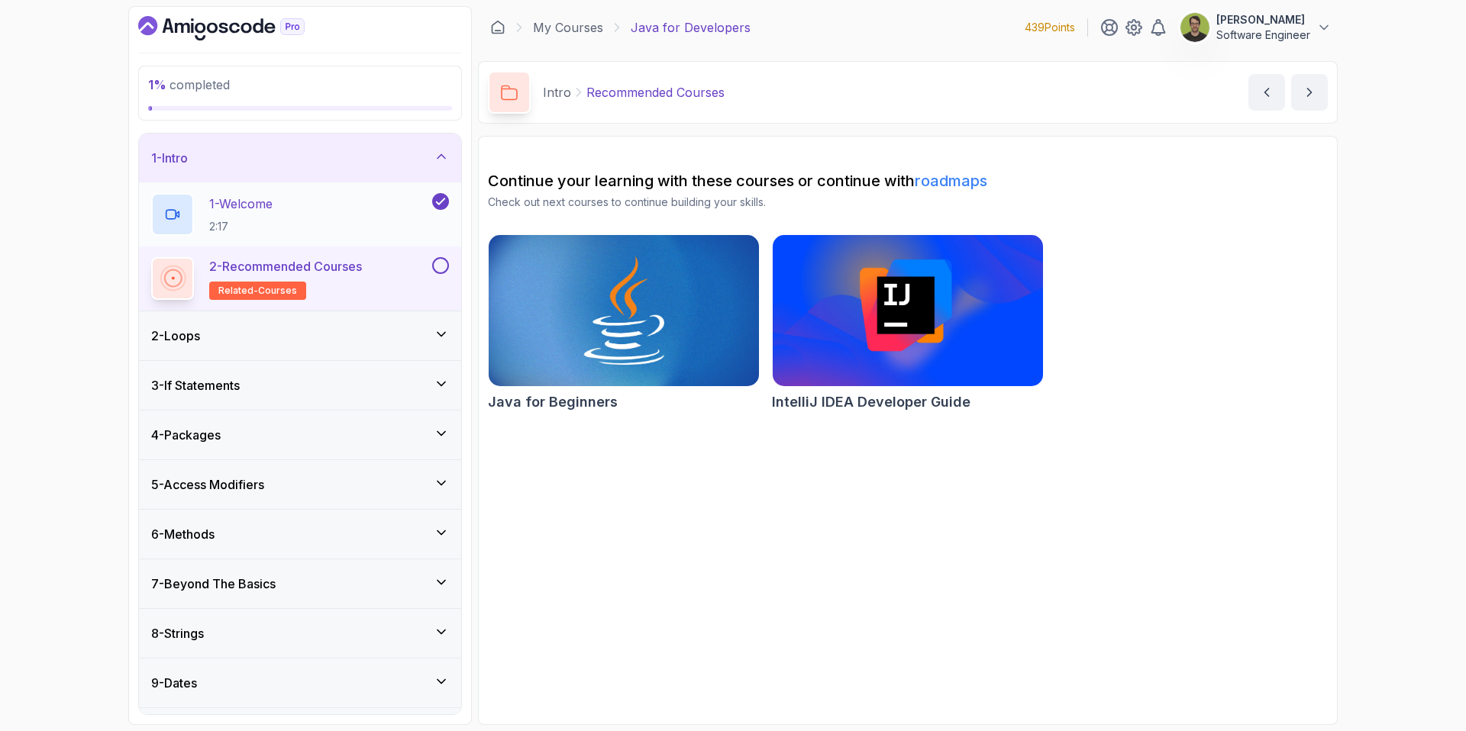 This screenshot has width=1466, height=731. I want to click on a: roadmaps, so click(951, 181).